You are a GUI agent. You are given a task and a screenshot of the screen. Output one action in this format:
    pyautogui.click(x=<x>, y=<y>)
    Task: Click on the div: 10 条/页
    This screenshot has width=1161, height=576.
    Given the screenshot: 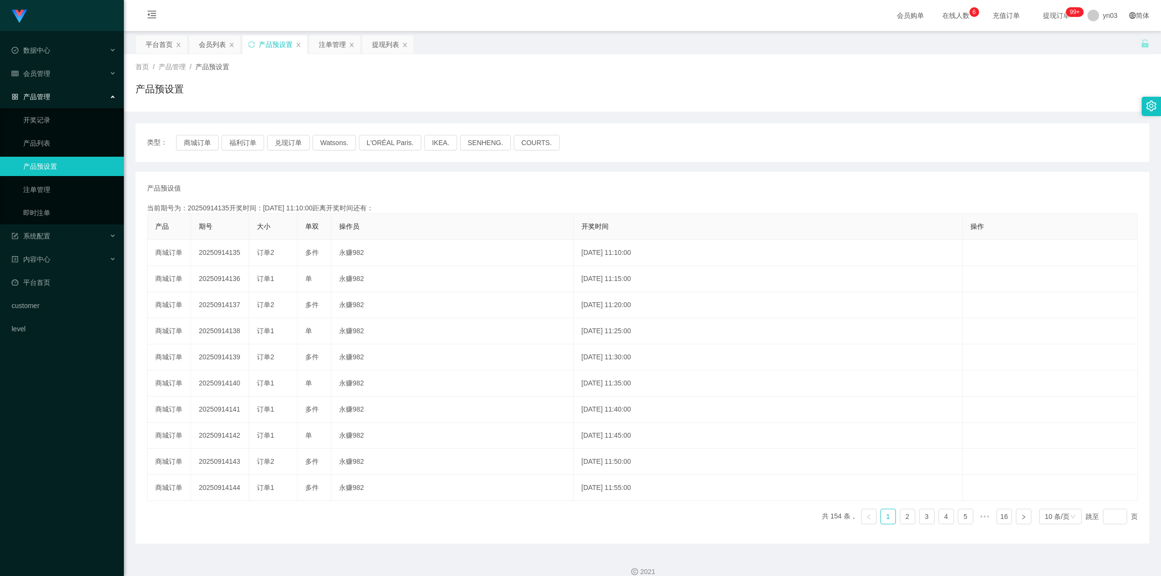 What is the action you would take?
    pyautogui.click(x=1057, y=517)
    